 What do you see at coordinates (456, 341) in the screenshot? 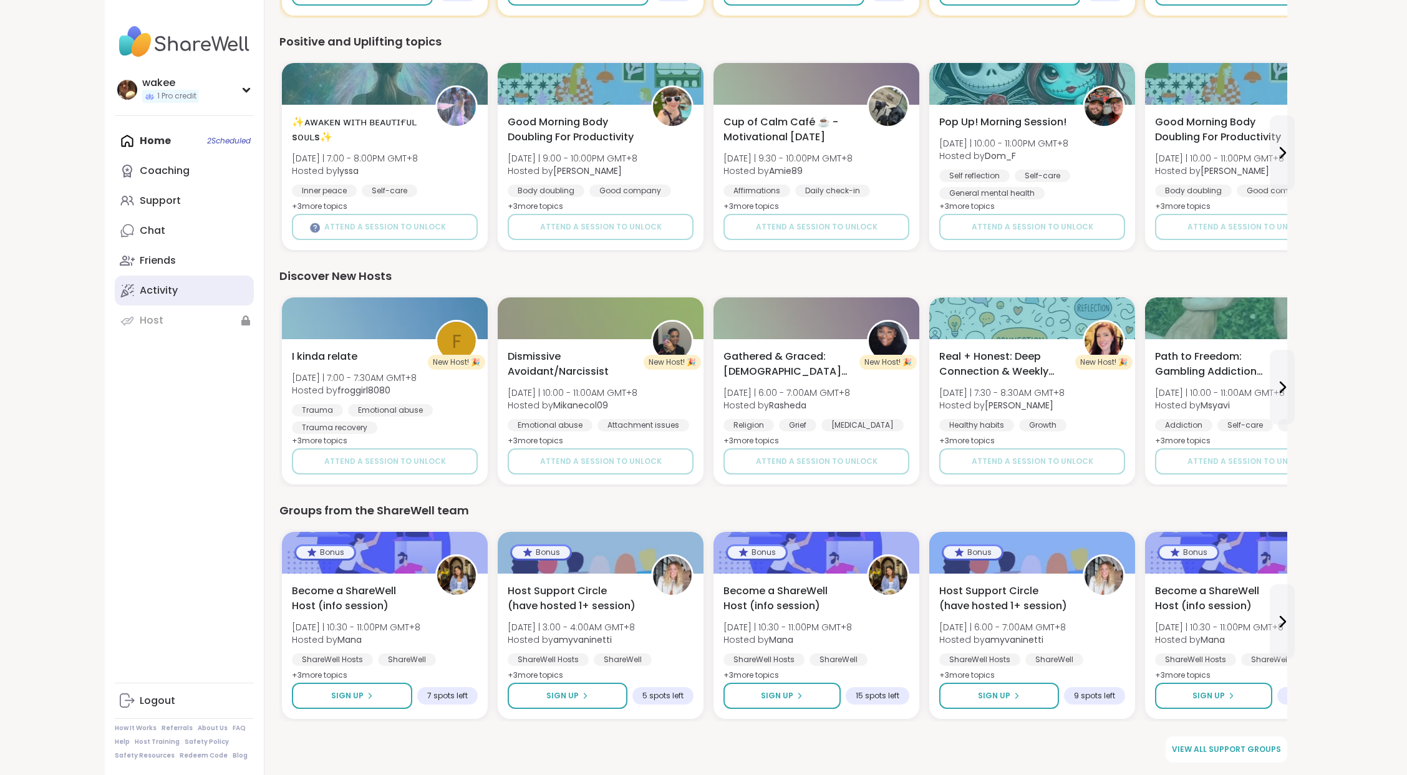
I see `span: f` at bounding box center [456, 341].